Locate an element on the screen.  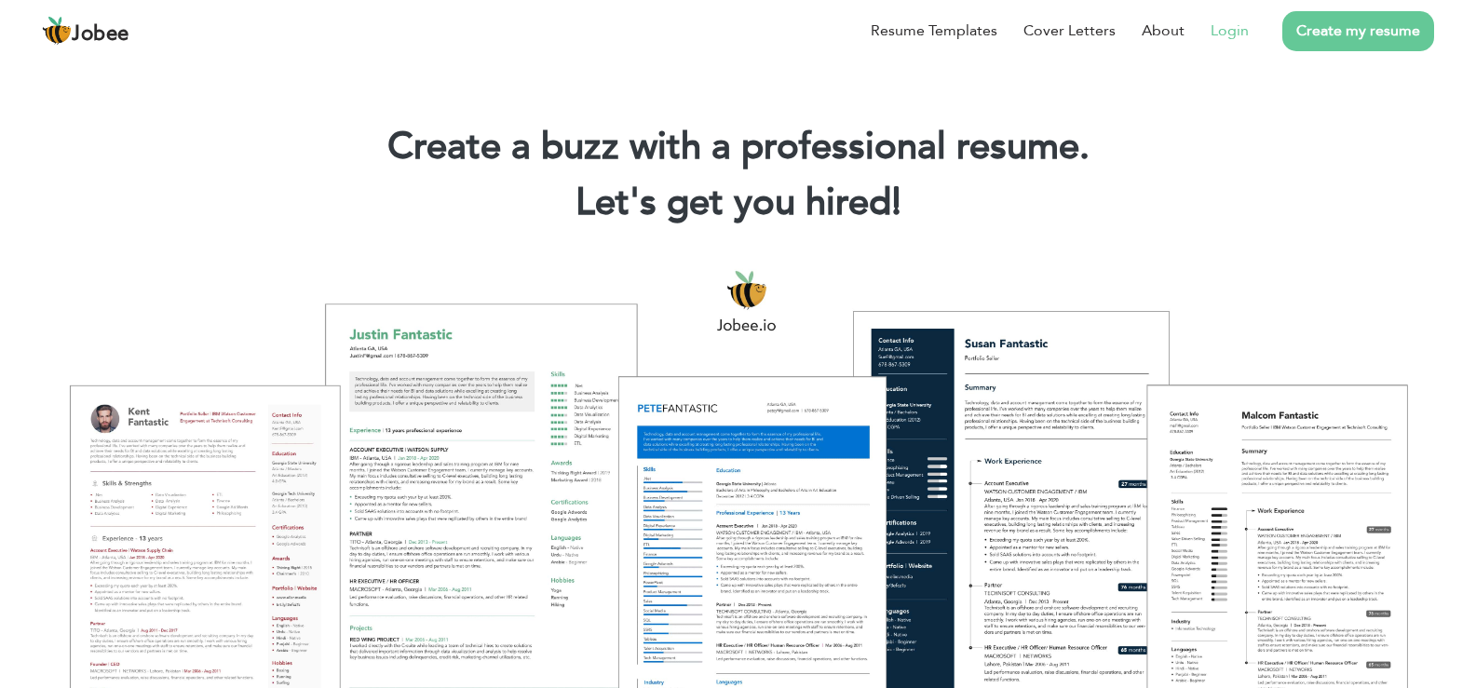
a: About is located at coordinates (1163, 31).